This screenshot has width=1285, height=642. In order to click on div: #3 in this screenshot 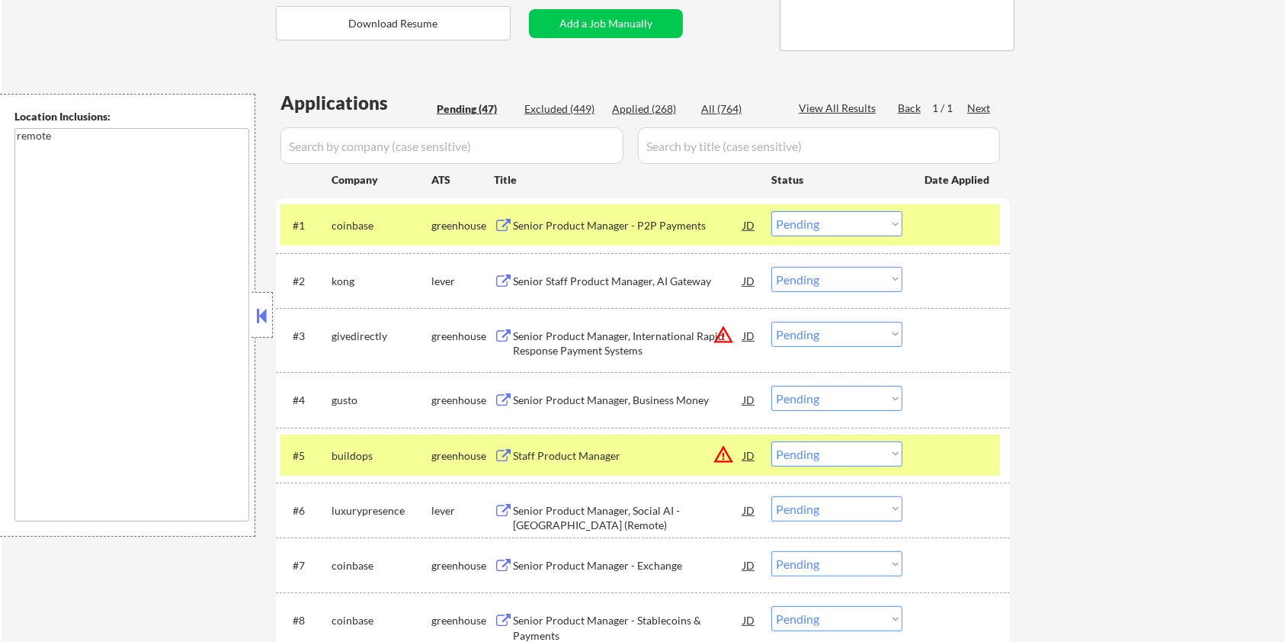, I will do `click(306, 336)`.